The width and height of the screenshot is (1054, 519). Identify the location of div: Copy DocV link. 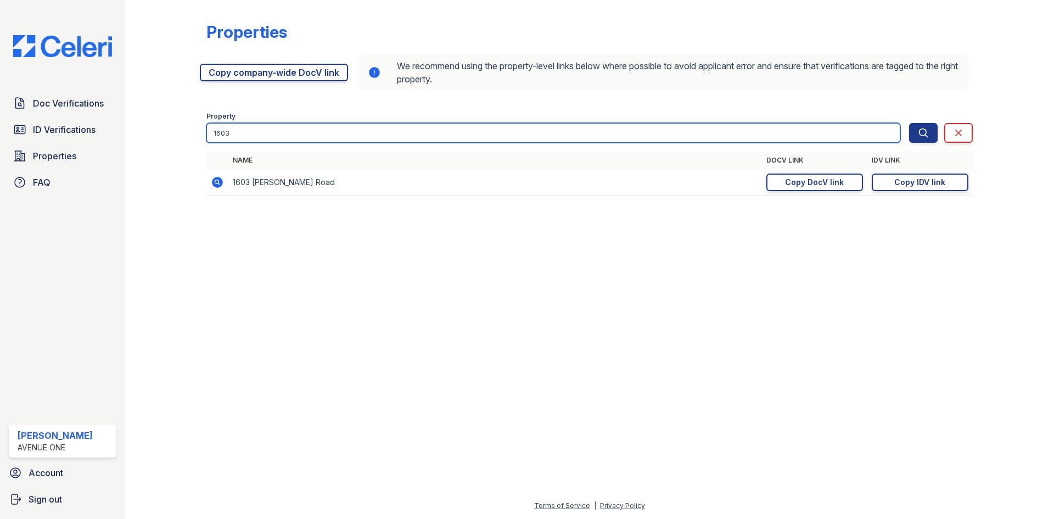
(814, 182).